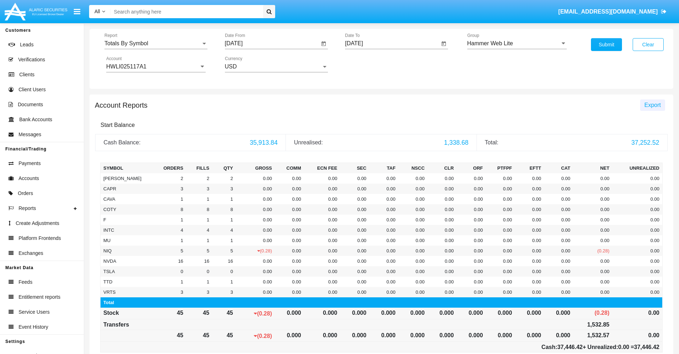 The width and height of the screenshot is (679, 354). I want to click on th: CLR, so click(442, 168).